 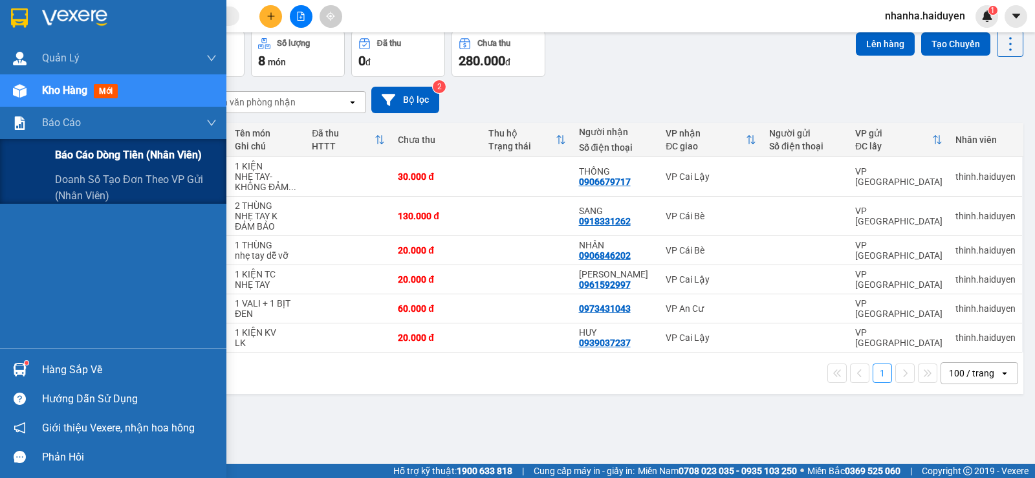 What do you see at coordinates (522, 146) in the screenshot?
I see `div: Trạng thái` at bounding box center [522, 146].